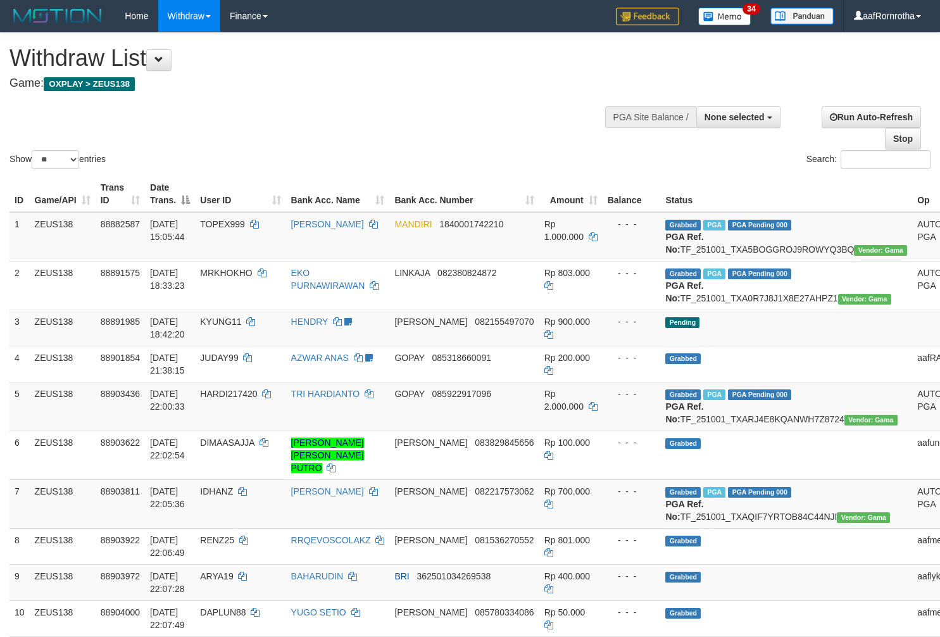  Describe the element at coordinates (311, 58) in the screenshot. I see `h1: Withdraw List` at that location.